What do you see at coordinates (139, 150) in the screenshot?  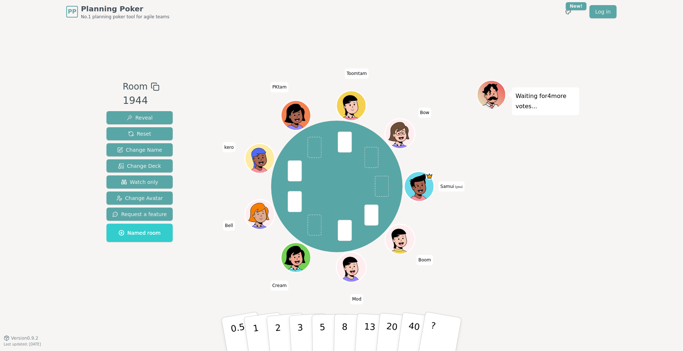 I see `span: Change Name` at bounding box center [139, 150].